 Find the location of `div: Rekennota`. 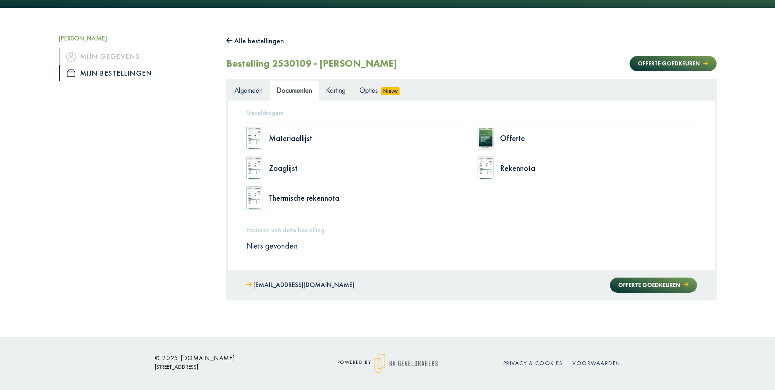

div: Rekennota is located at coordinates (599, 168).